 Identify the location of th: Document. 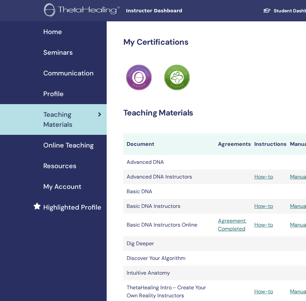
(169, 144).